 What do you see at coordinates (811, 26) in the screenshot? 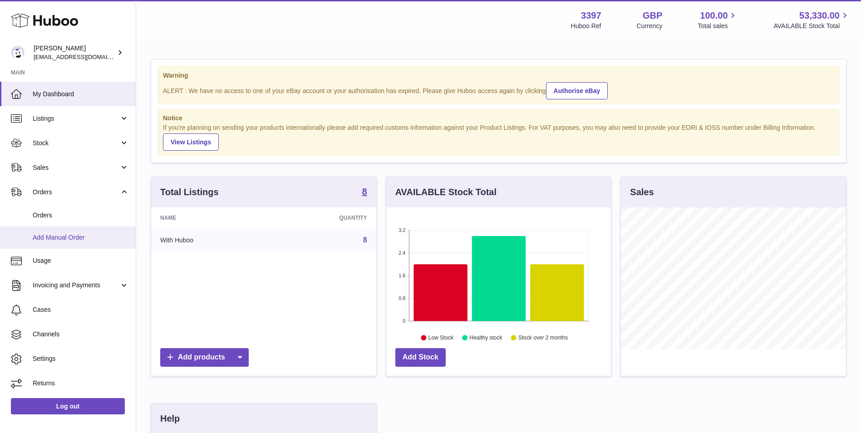
I see `span: AVAILABLE Stock Total` at bounding box center [811, 26].